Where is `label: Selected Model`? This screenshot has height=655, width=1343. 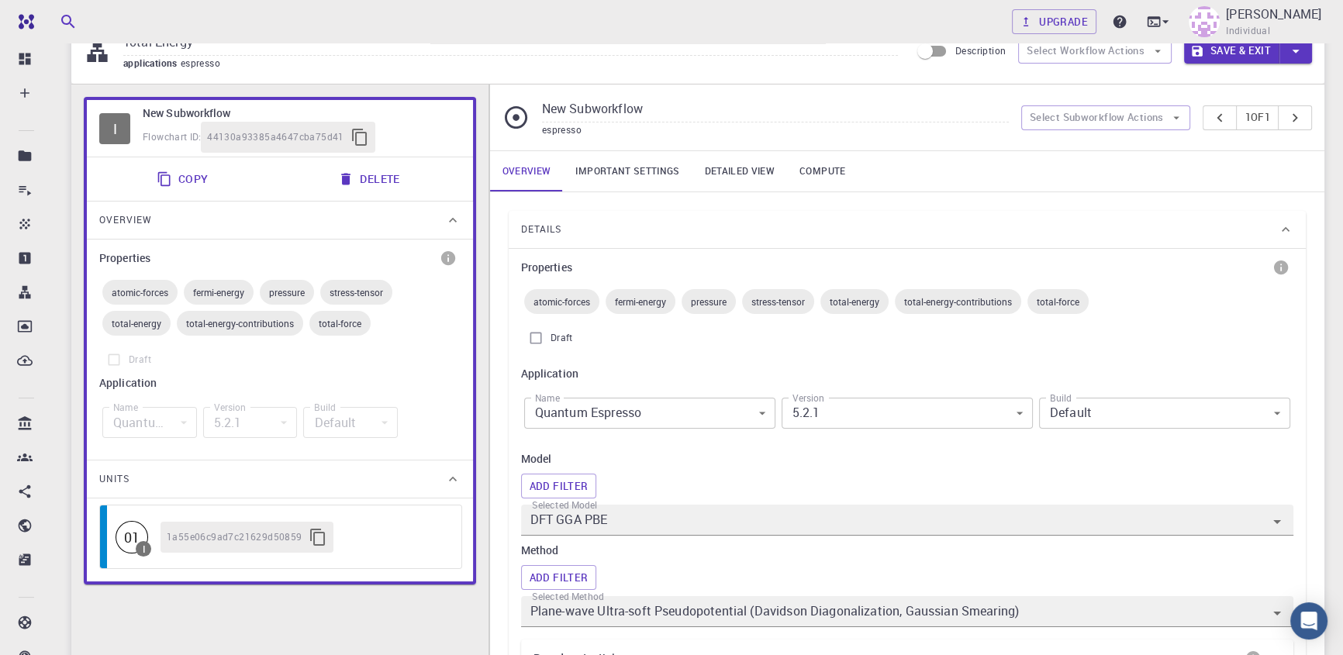 label: Selected Model is located at coordinates (564, 505).